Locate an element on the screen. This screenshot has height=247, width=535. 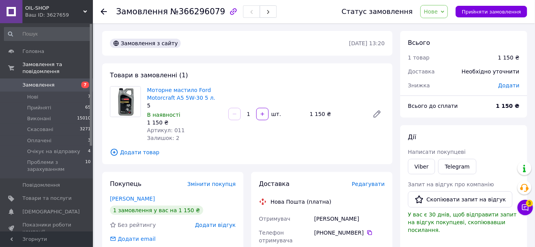
span: Головна is located at coordinates (33, 51).